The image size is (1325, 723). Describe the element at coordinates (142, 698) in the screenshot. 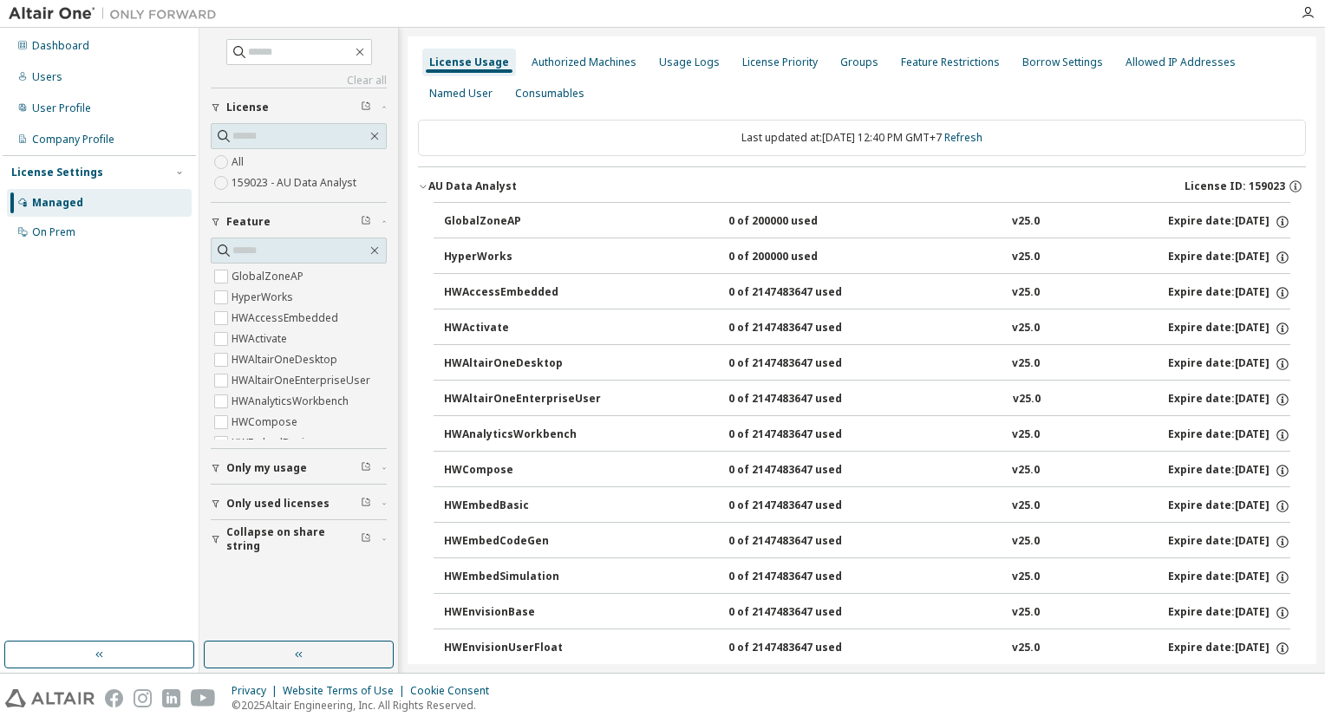

I see `img: instagram.svg` at that location.